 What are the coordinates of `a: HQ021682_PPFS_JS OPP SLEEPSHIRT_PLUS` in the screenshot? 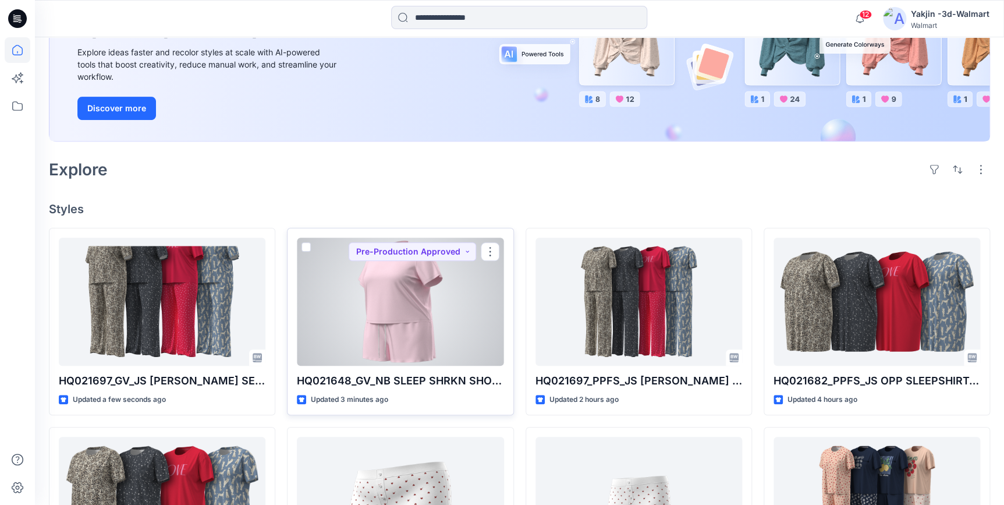 It's located at (876, 301).